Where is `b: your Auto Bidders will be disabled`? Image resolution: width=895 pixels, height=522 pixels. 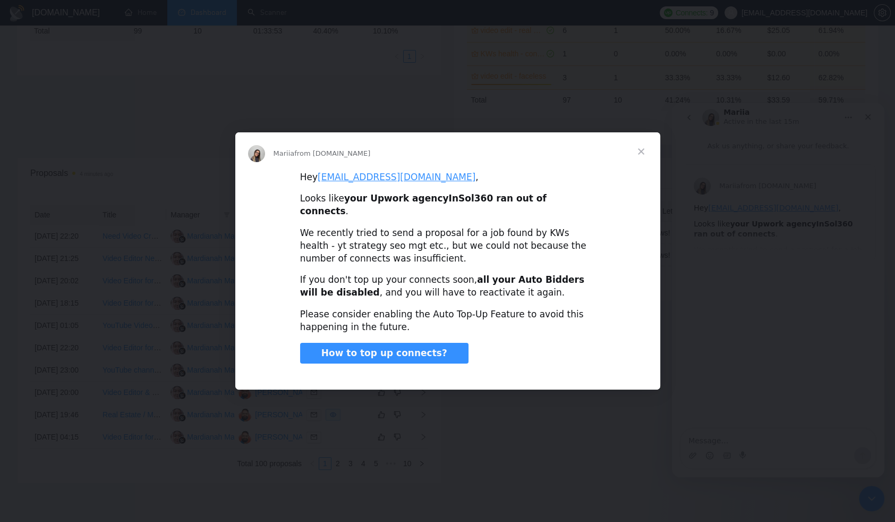 b: your Auto Bidders will be disabled is located at coordinates (442, 286).